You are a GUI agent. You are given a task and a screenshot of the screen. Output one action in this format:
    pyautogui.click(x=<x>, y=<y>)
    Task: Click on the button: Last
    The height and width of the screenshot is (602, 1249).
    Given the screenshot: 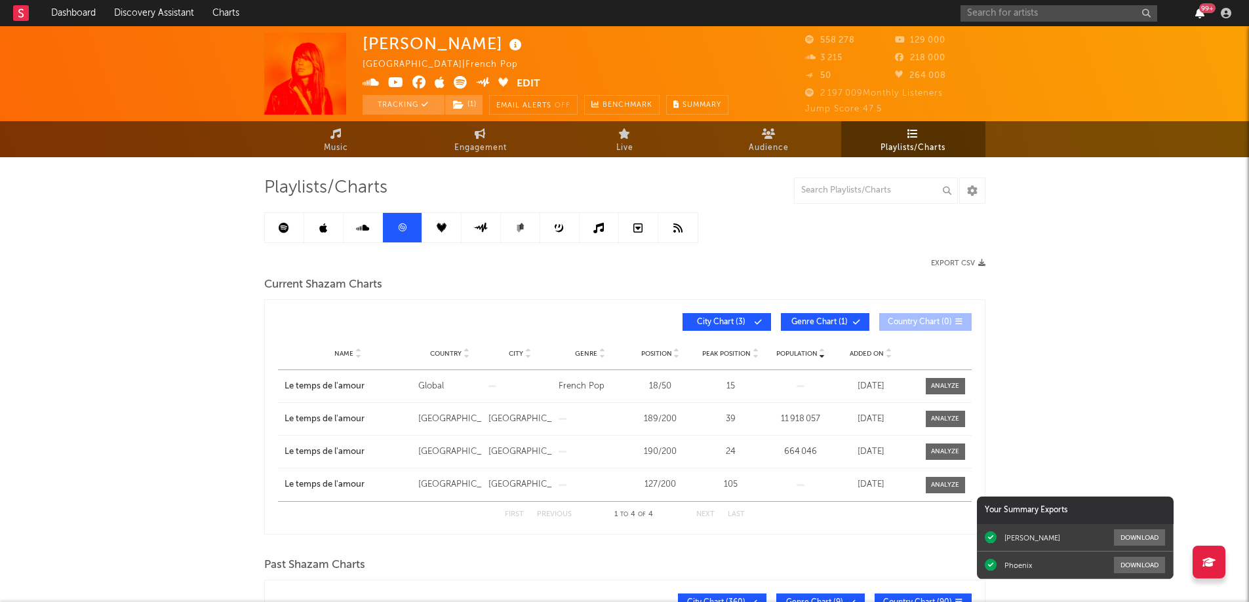 What is the action you would take?
    pyautogui.click(x=736, y=515)
    